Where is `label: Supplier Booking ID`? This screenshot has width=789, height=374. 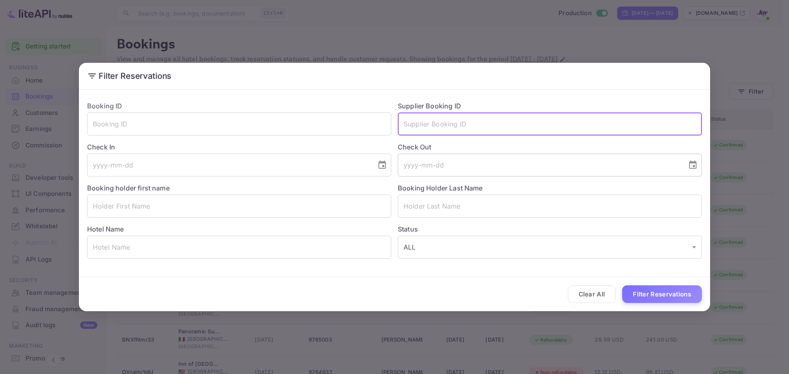 label: Supplier Booking ID is located at coordinates (429, 106).